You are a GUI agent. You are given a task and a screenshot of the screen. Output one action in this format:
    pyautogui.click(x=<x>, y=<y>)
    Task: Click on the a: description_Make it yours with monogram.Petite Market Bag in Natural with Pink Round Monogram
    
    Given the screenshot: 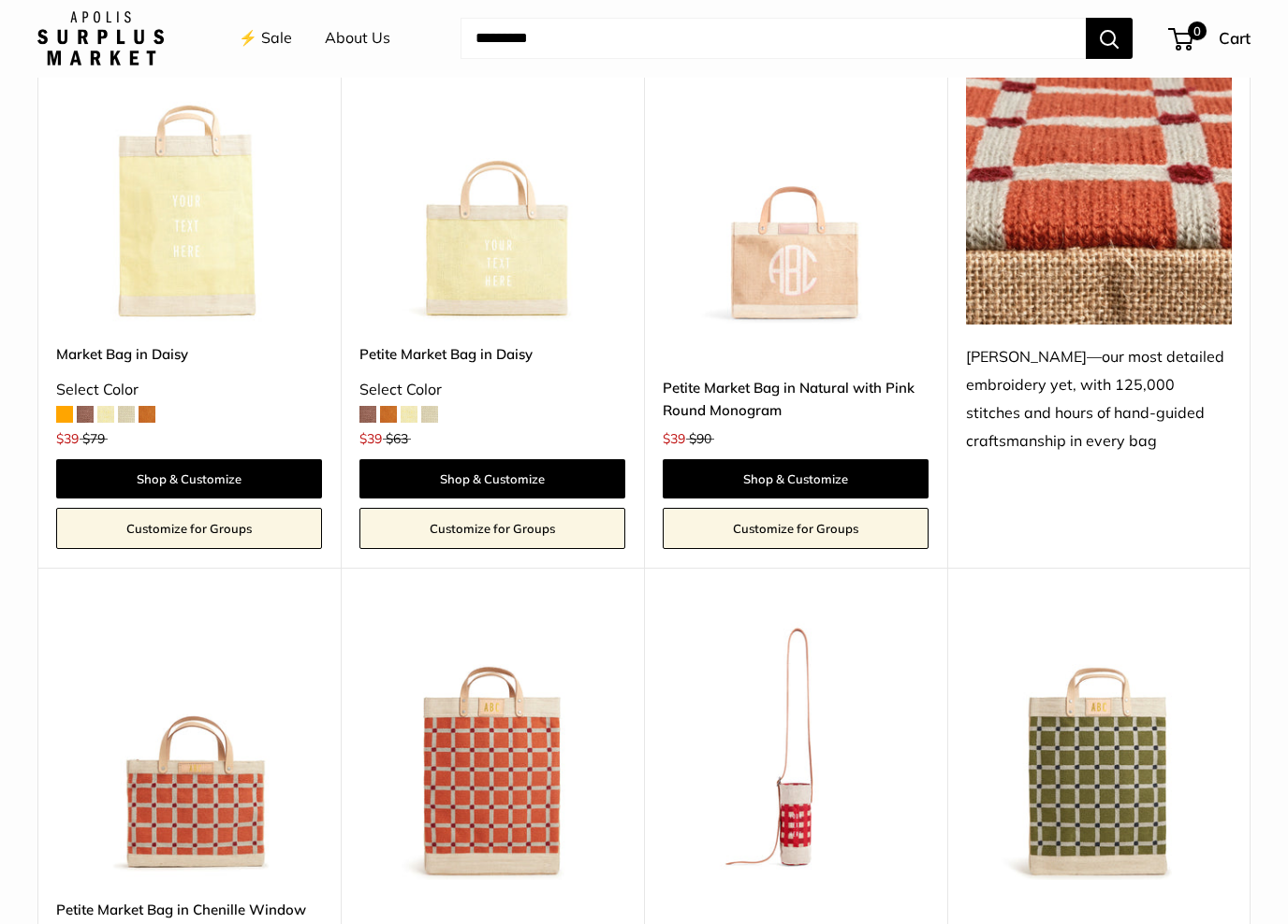 What is the action you would take?
    pyautogui.click(x=796, y=193)
    